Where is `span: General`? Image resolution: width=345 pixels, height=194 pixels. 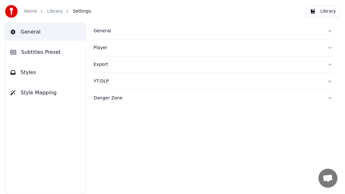
span: General is located at coordinates (30, 32).